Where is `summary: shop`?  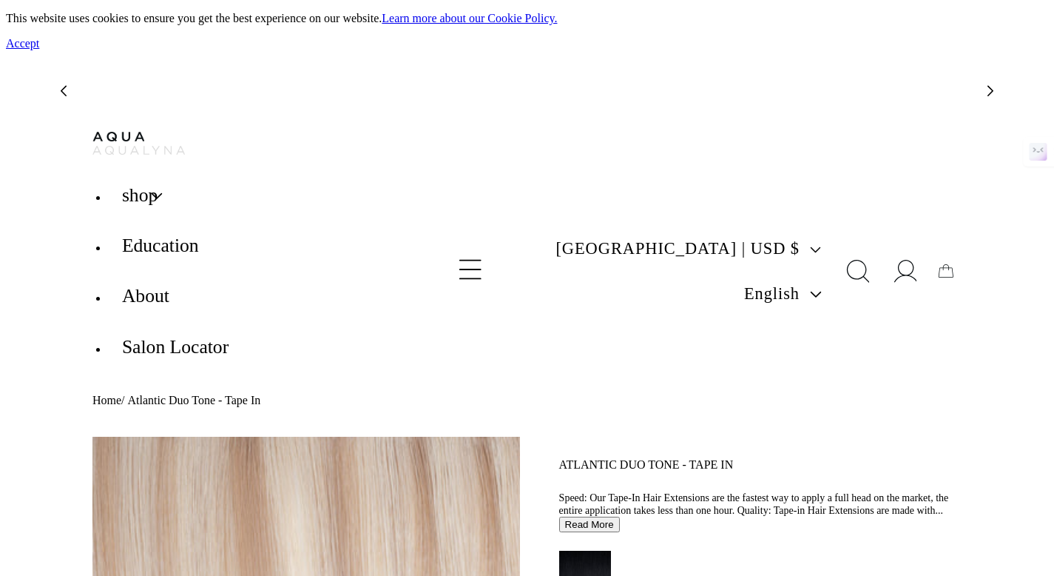
summary: shop is located at coordinates (140, 195).